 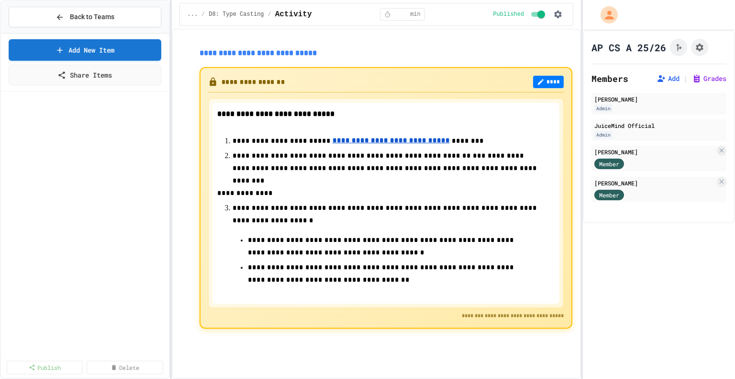 I want to click on a: Share Items, so click(x=85, y=75).